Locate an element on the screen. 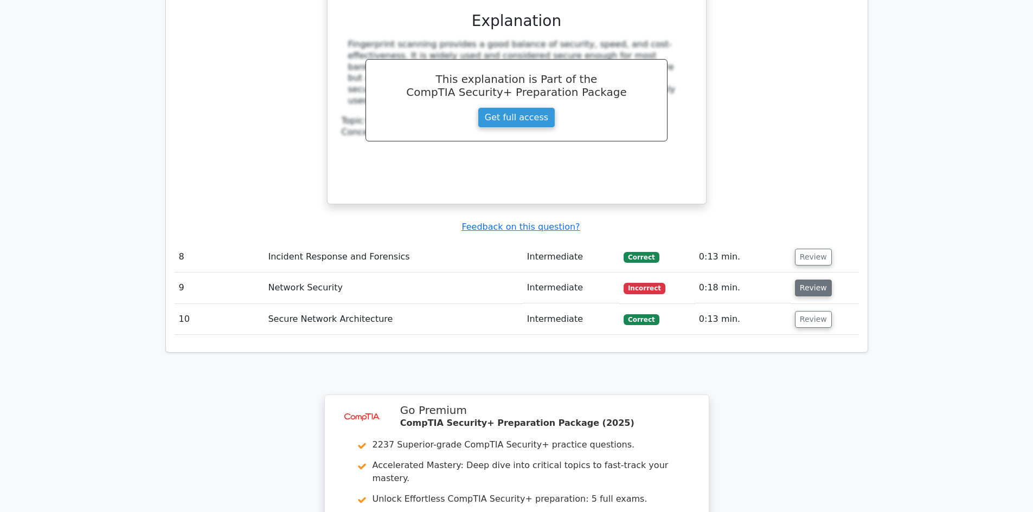 This screenshot has width=1033, height=512. div: Concept: is located at coordinates (517, 132).